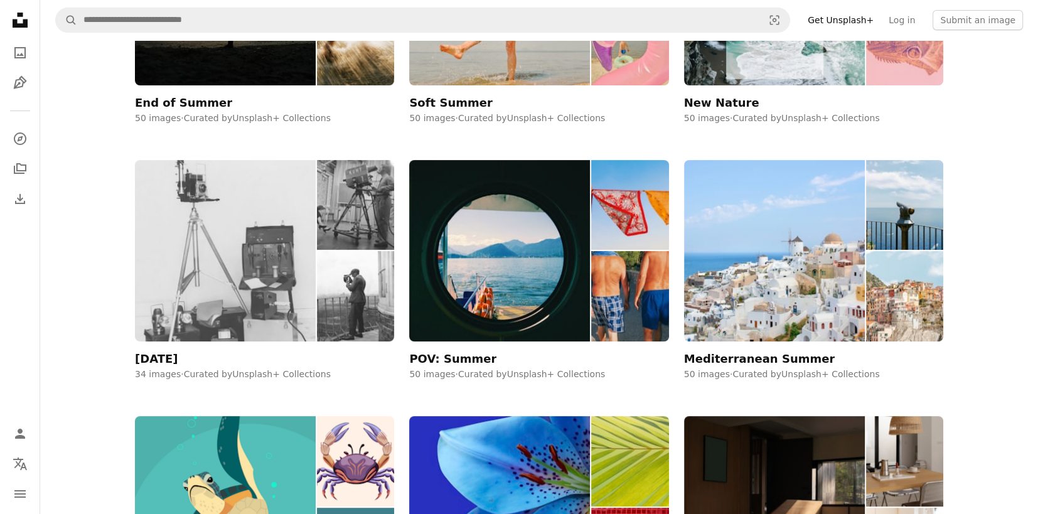  Describe the element at coordinates (20, 494) in the screenshot. I see `button: Menu` at that location.